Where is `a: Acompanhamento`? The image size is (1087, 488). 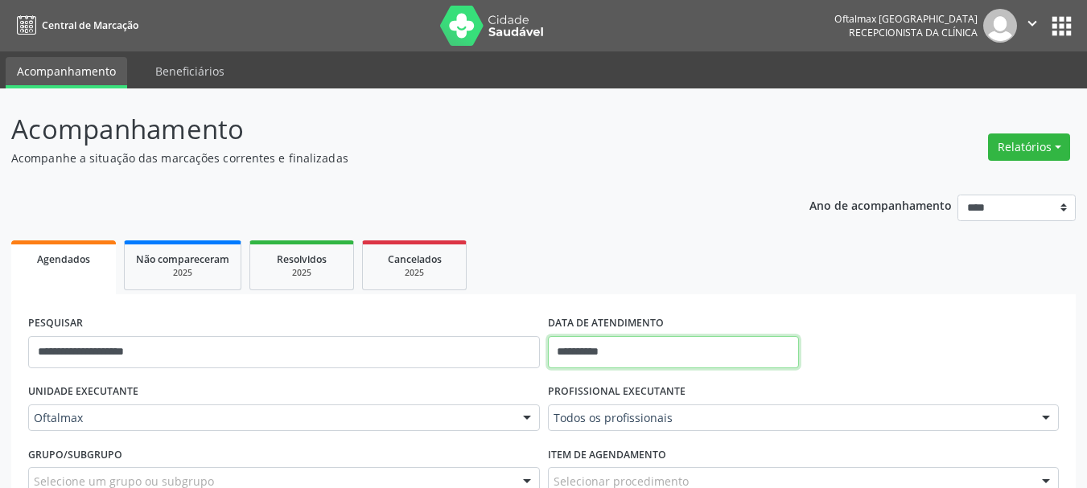
a: Acompanhamento is located at coordinates (66, 72).